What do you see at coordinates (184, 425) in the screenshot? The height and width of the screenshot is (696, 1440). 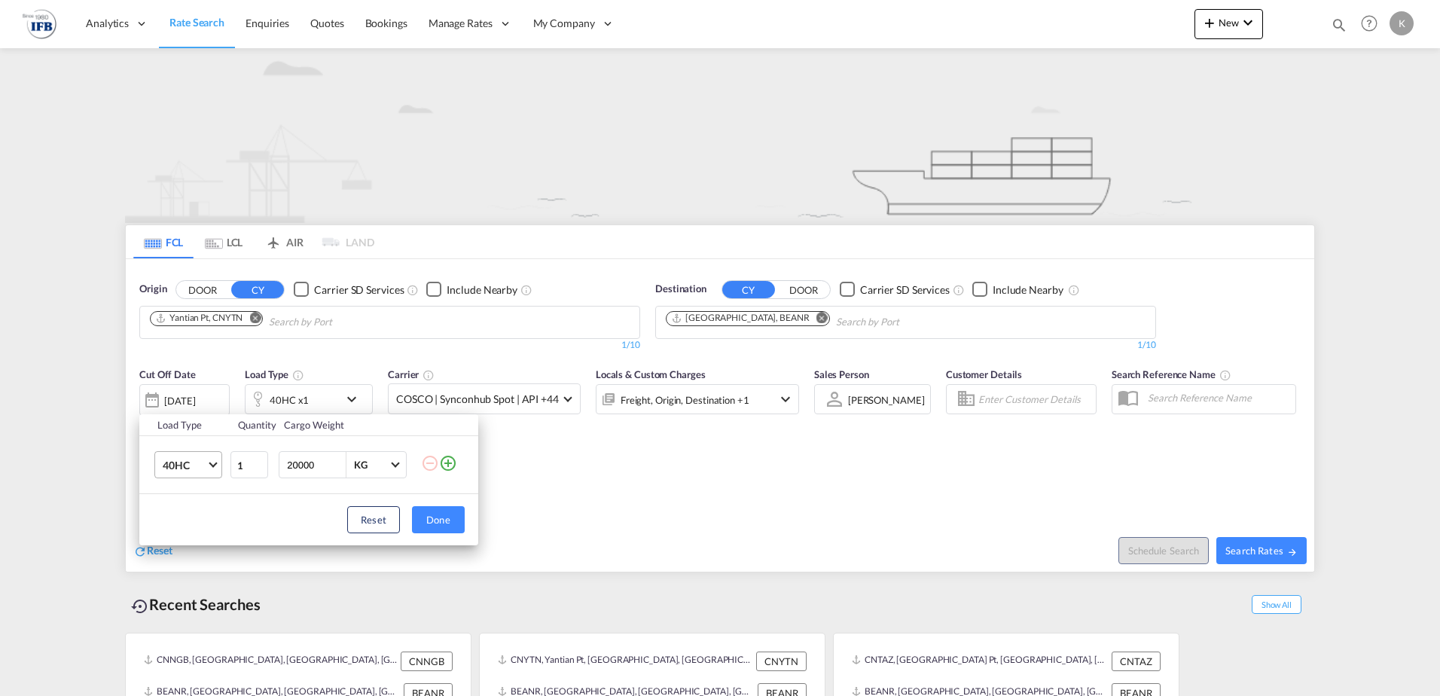 I see `th: Load Type` at bounding box center [184, 425].